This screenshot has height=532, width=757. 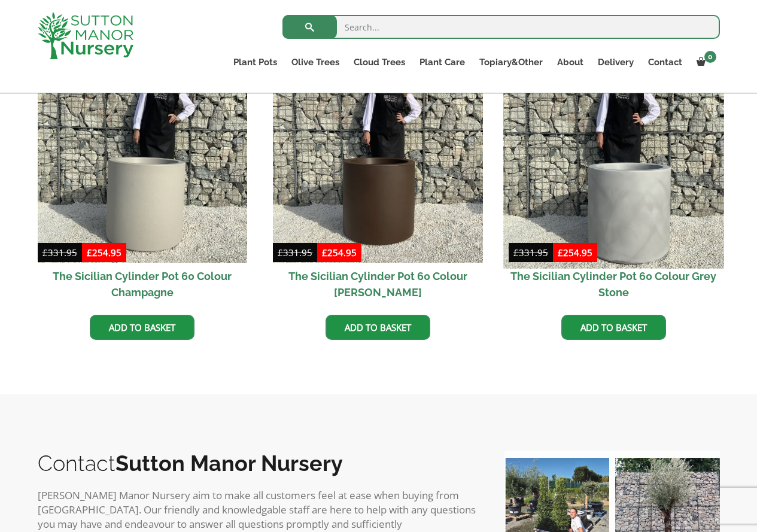 What do you see at coordinates (710, 57) in the screenshot?
I see `span: 0` at bounding box center [710, 57].